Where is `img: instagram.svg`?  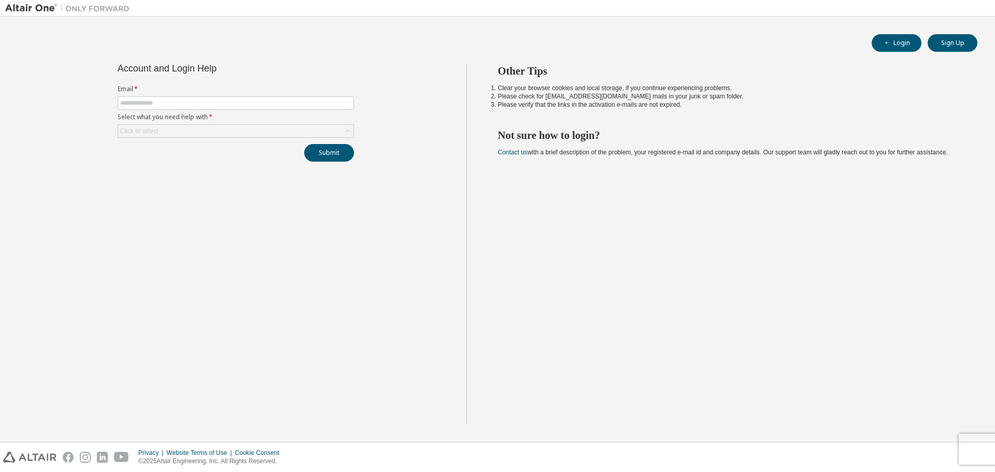 img: instagram.svg is located at coordinates (85, 457).